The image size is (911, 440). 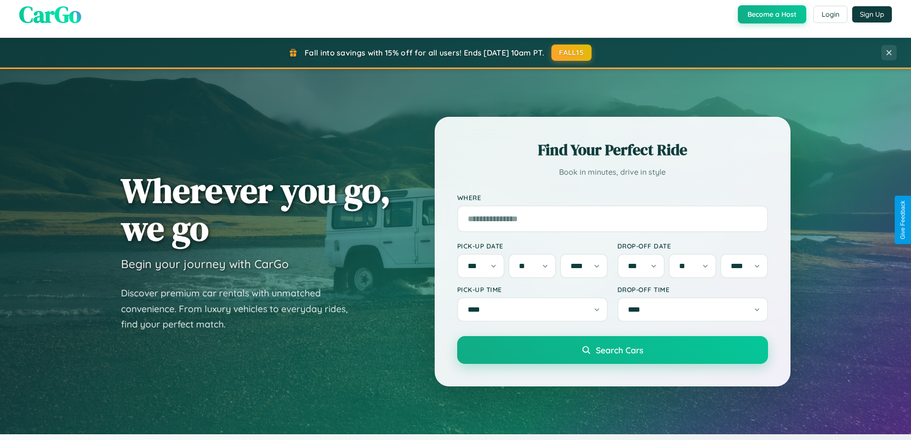 I want to click on p: Discover premium car rentals with unmatched convenience. From luxury vehicles to everyday rides, ..., so click(x=241, y=308).